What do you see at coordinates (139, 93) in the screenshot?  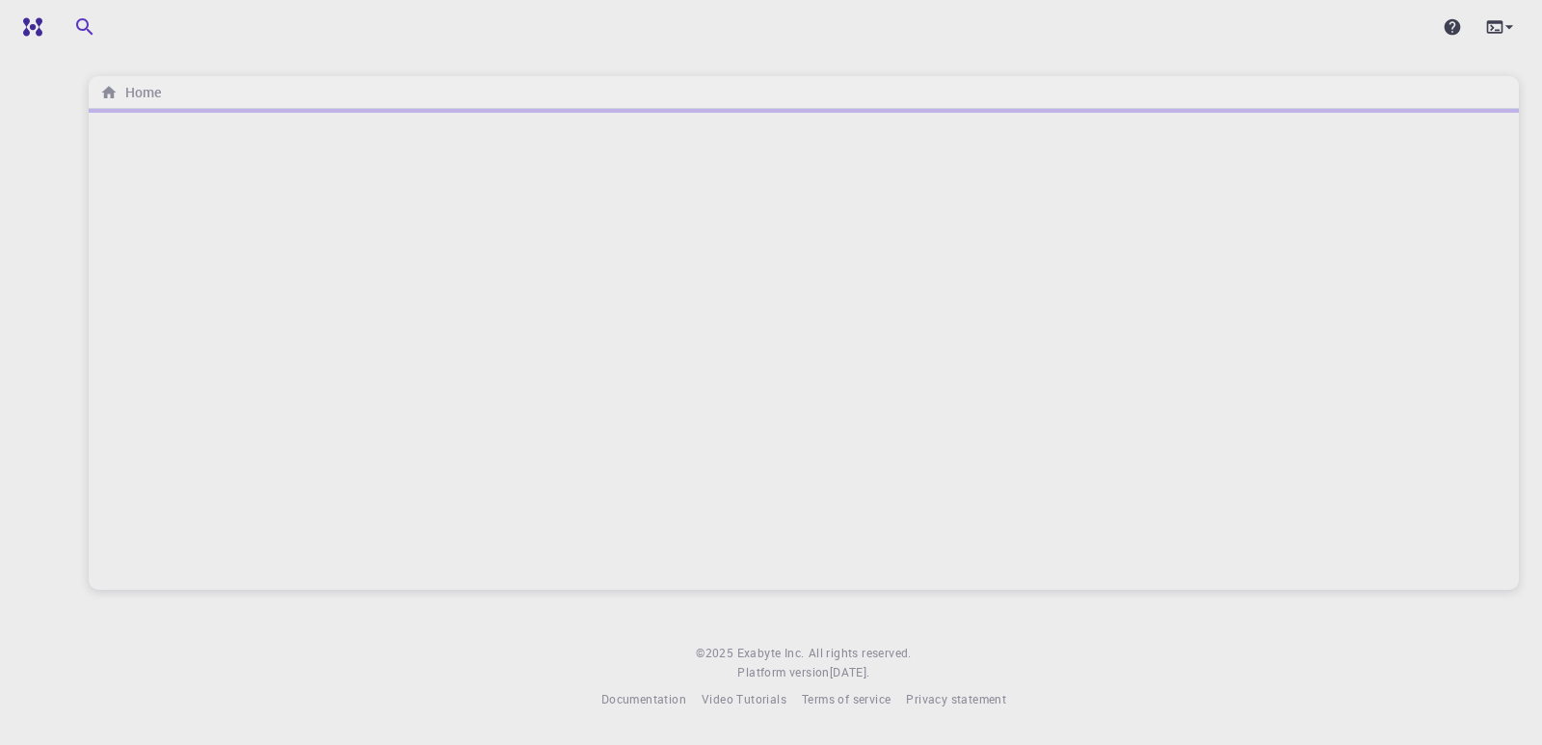 I see `h6: Home` at bounding box center [139, 93].